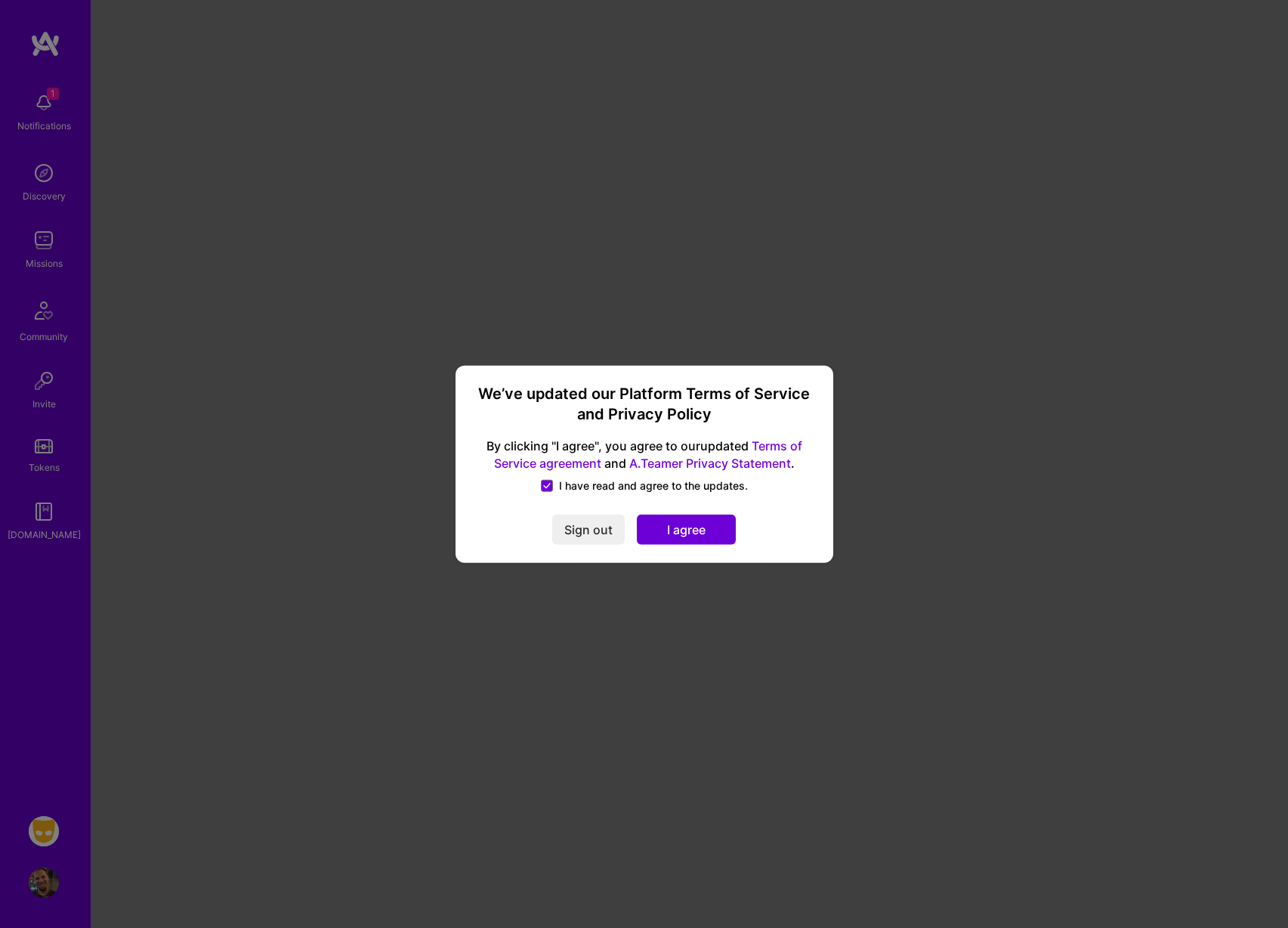 The height and width of the screenshot is (928, 1288). Describe the element at coordinates (648, 454) in the screenshot. I see `a: Terms of Service agreement` at that location.